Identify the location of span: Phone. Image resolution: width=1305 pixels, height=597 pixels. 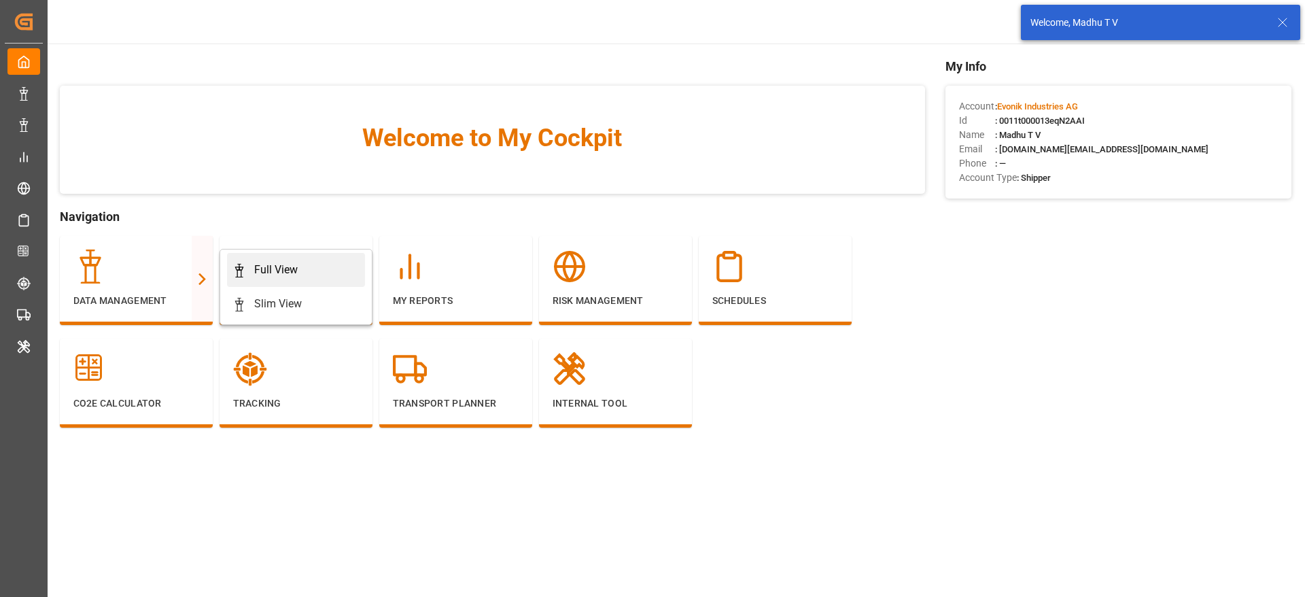
(977, 163).